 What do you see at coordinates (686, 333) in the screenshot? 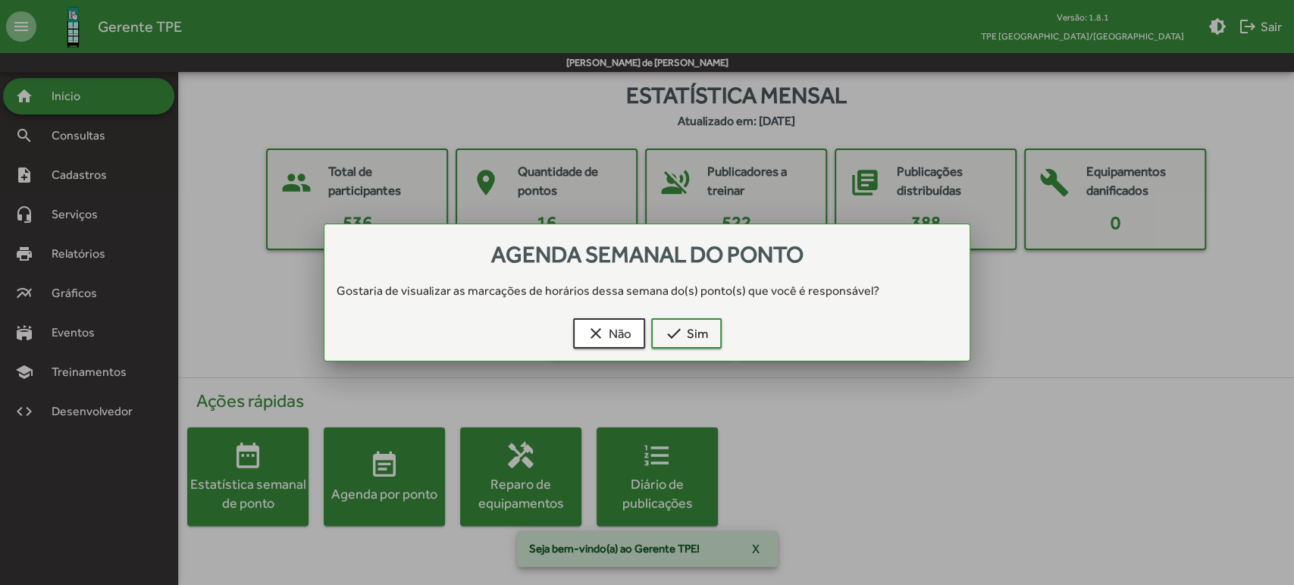
I see `span: Sim` at bounding box center [686, 333].